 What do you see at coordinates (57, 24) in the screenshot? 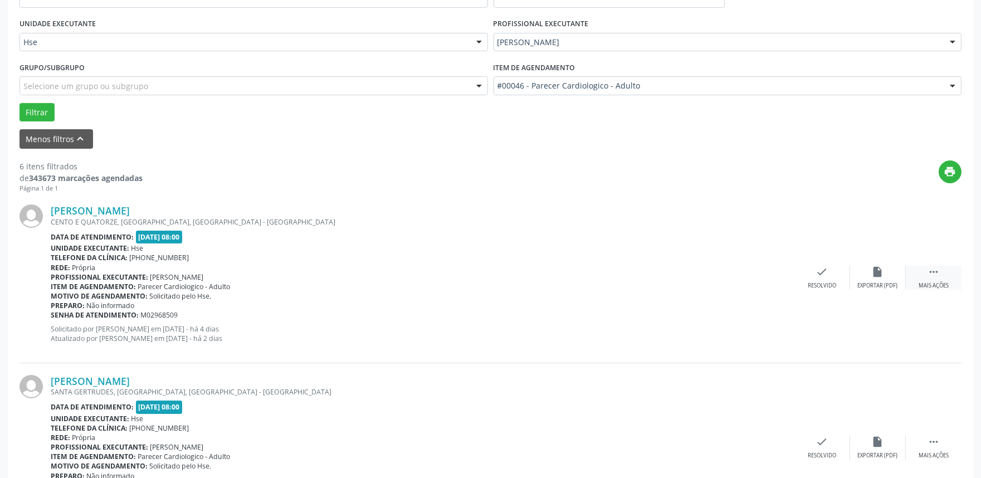
I see `label: UNIDADE EXECUTANTE` at bounding box center [57, 24].